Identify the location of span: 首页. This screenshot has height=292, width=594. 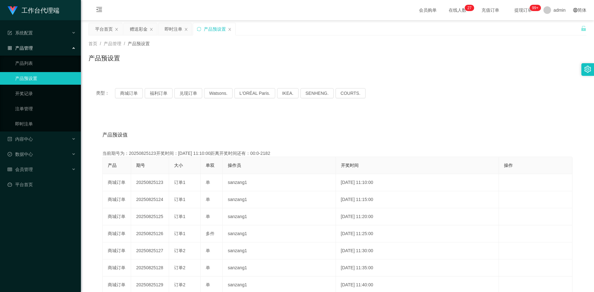
(93, 44).